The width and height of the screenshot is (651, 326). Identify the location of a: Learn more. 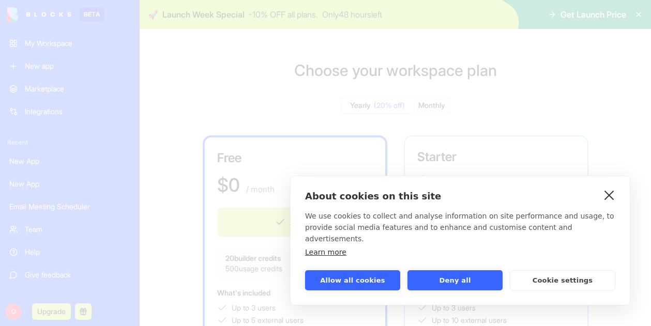
(326, 252).